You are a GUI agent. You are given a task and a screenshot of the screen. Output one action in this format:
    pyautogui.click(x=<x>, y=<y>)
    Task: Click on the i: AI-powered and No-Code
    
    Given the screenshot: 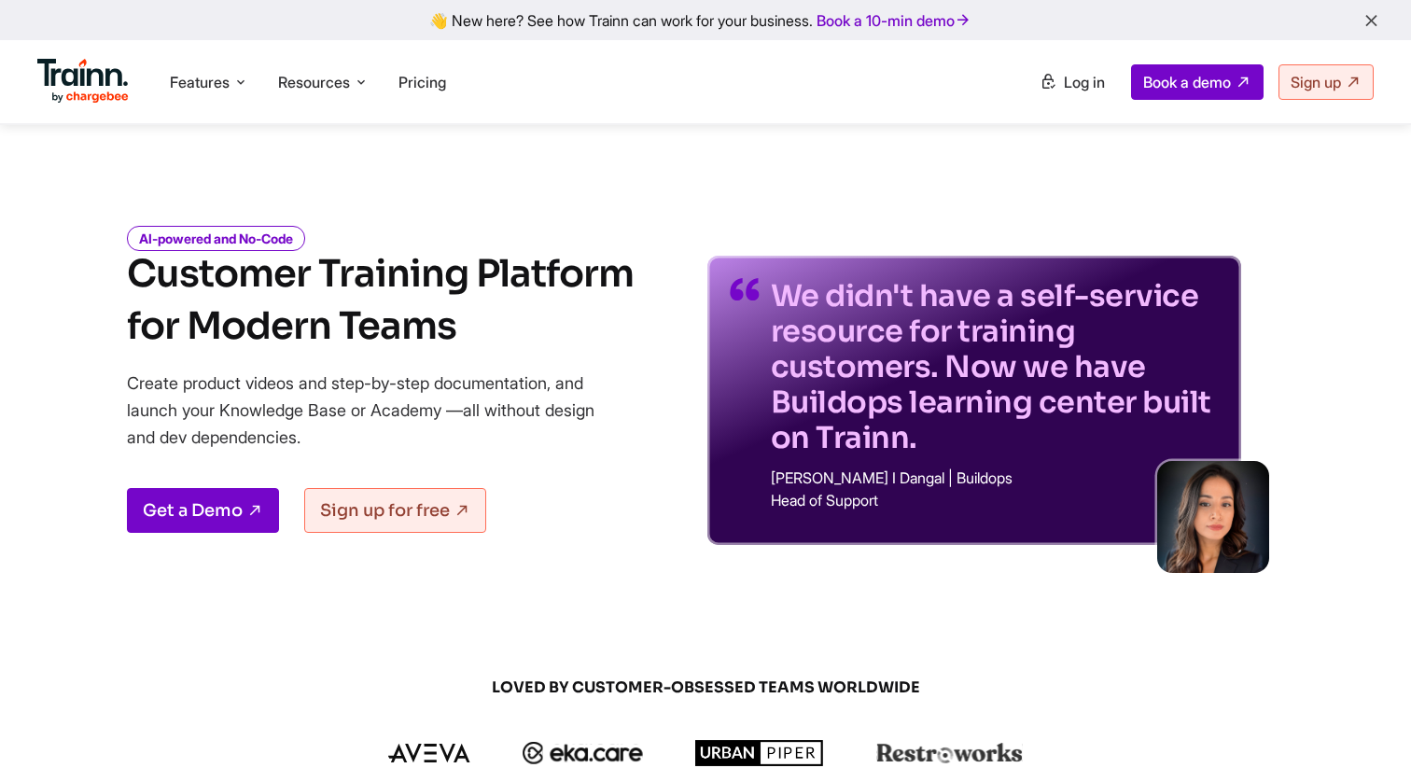 What is the action you would take?
    pyautogui.click(x=216, y=238)
    